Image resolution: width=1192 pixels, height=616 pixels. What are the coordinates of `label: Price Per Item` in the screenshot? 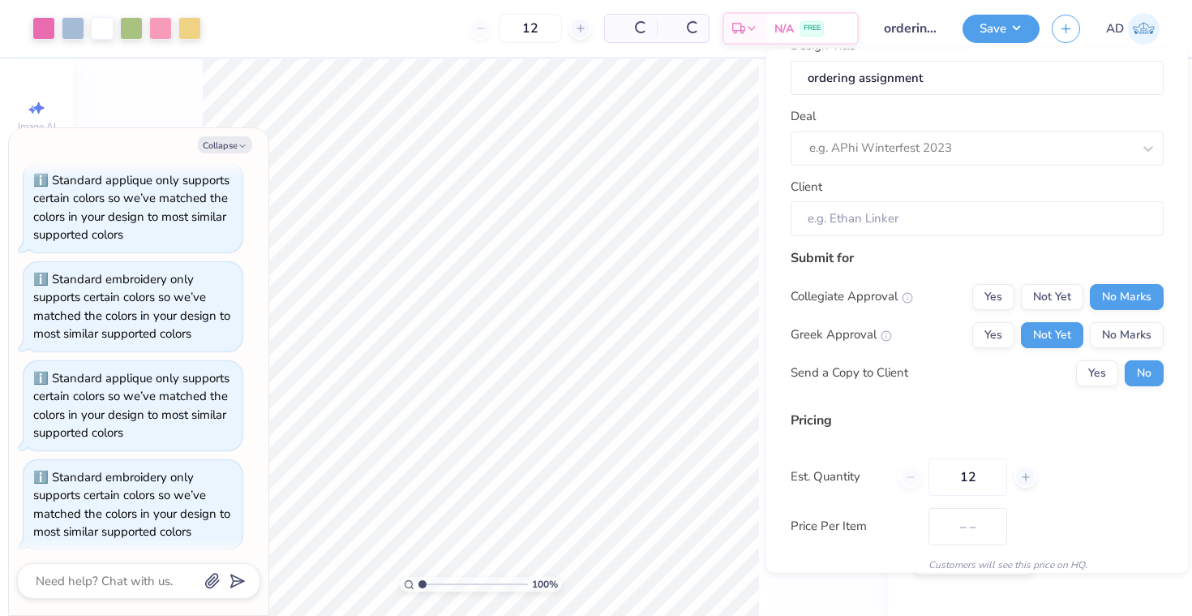 It's located at (853, 526).